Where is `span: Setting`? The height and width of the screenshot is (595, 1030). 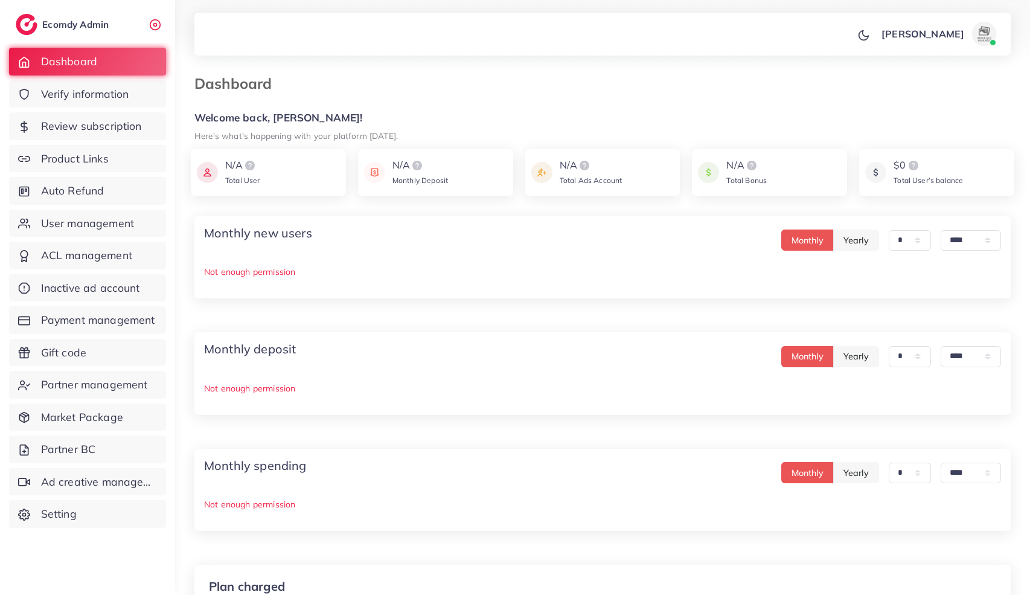 span: Setting is located at coordinates (59, 514).